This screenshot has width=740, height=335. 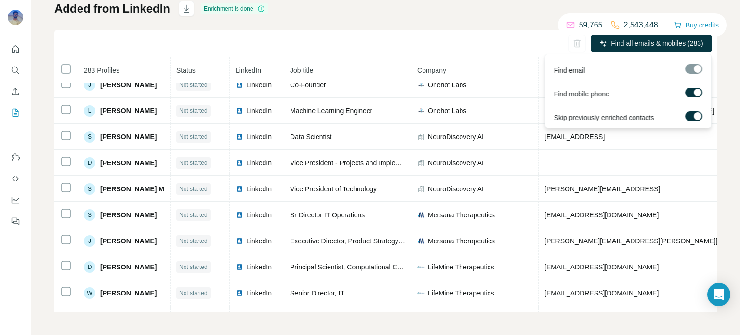 What do you see at coordinates (657, 43) in the screenshot?
I see `span: Find all emails & mobiles (283)` at bounding box center [657, 43].